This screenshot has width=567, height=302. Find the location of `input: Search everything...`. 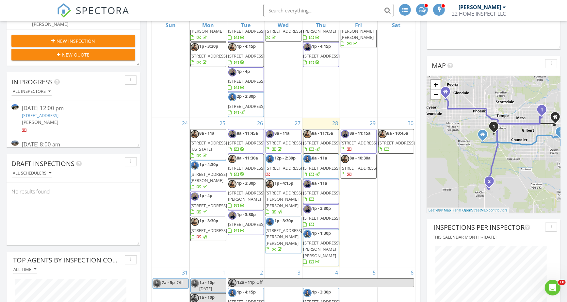

input: Search everything... is located at coordinates (329, 10).